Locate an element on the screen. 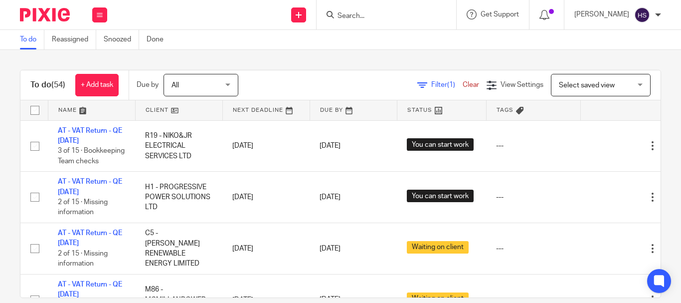  a: To do is located at coordinates (32, 39).